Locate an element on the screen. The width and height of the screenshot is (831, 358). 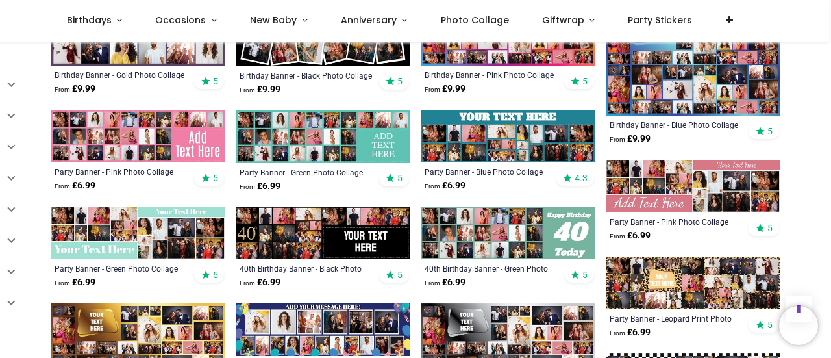
a: Birthday Banner - Pink Photo Collage is located at coordinates (491, 75).